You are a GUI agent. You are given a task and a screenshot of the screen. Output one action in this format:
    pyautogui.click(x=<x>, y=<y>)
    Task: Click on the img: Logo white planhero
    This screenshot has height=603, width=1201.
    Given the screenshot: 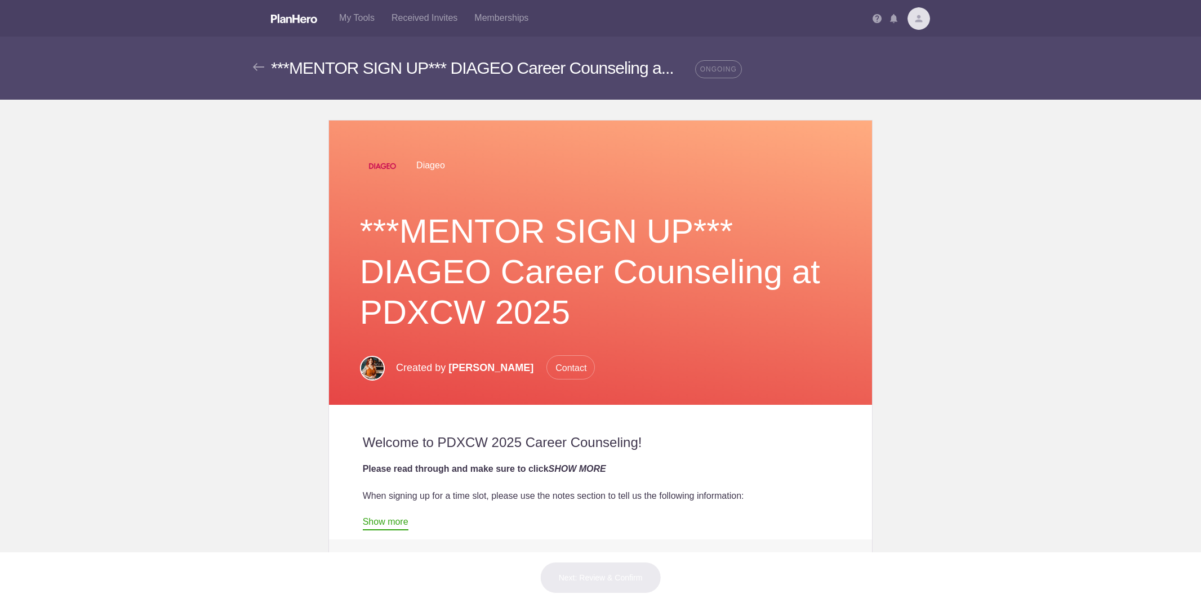 What is the action you would take?
    pyautogui.click(x=294, y=19)
    